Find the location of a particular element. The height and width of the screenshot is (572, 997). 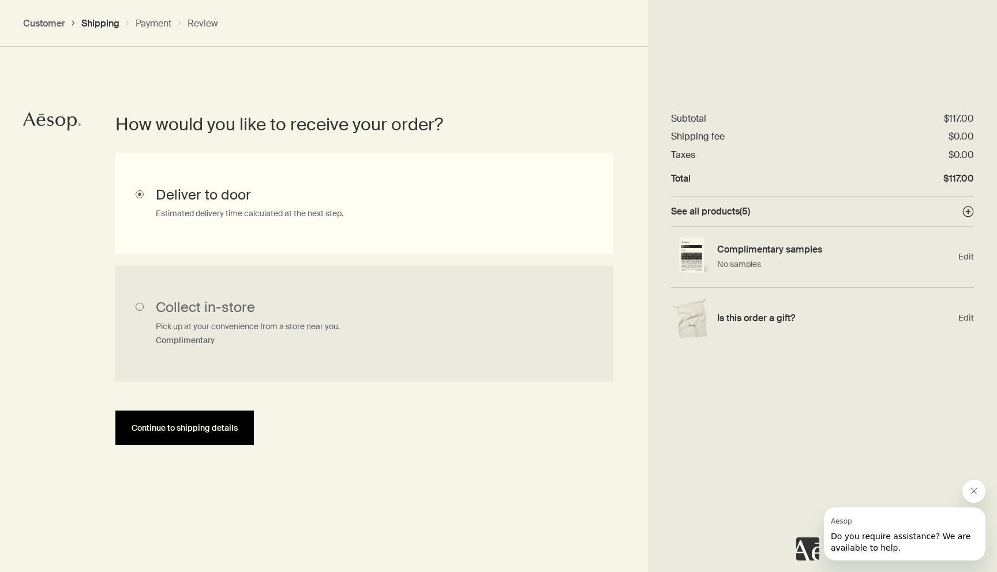

dt: Taxes is located at coordinates (683, 155).